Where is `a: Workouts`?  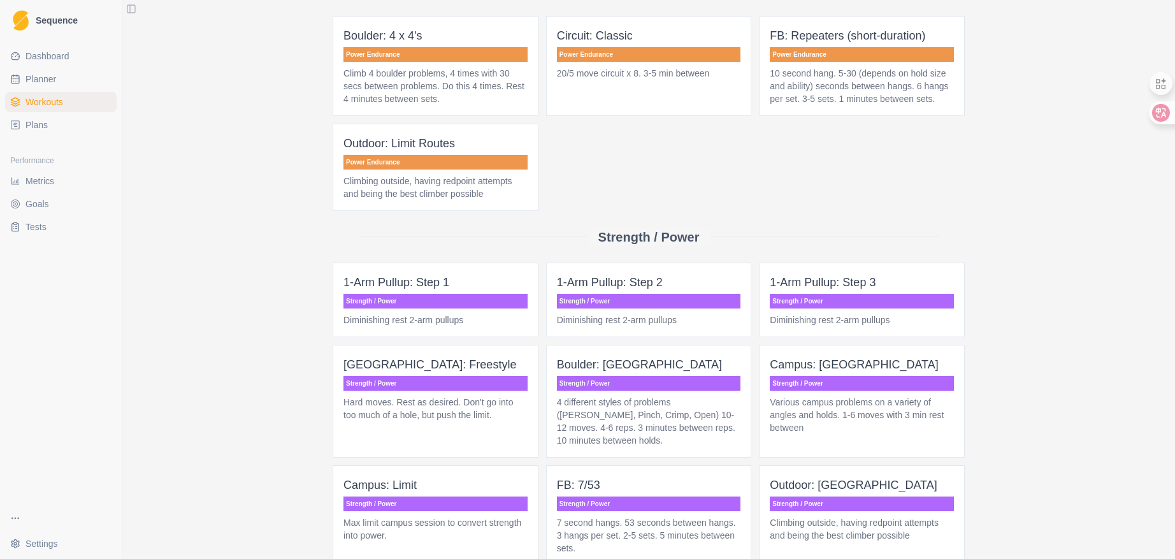
a: Workouts is located at coordinates (61, 102).